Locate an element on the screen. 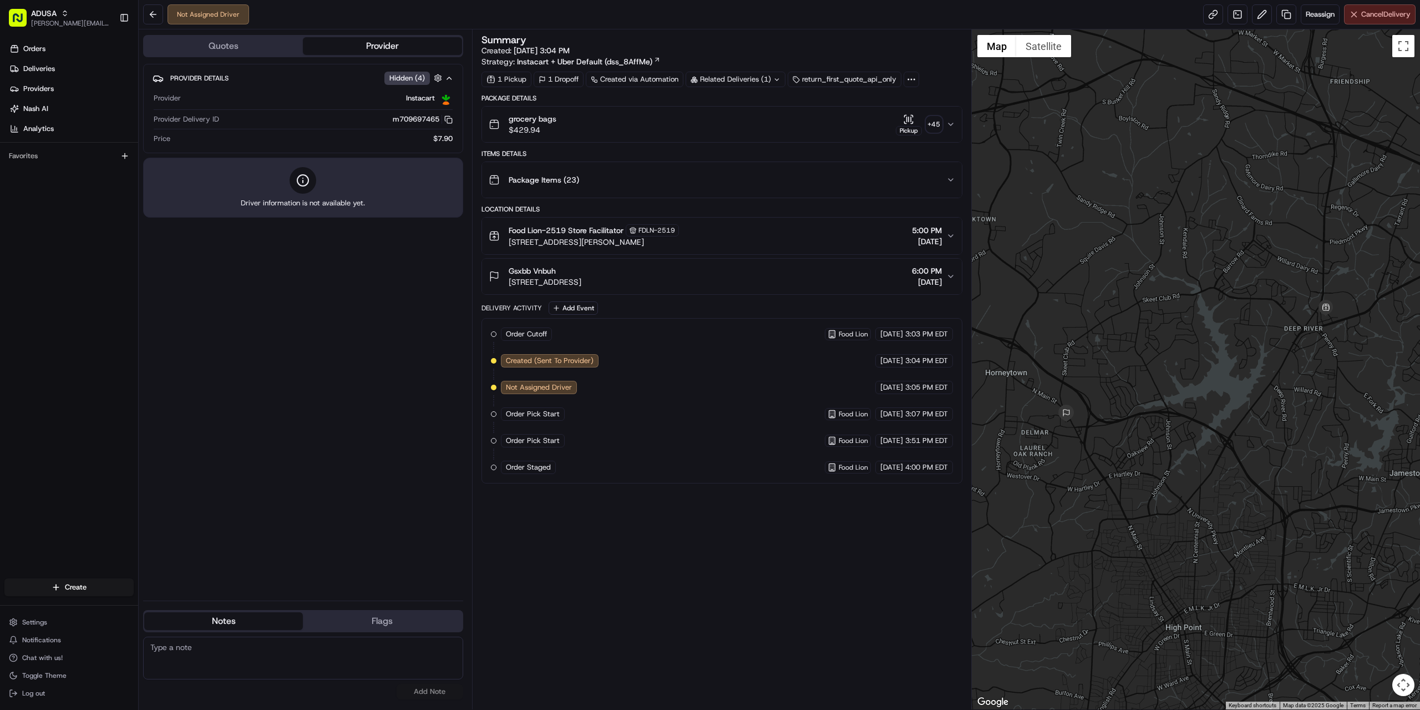  button: Reassign is located at coordinates (1320, 14).